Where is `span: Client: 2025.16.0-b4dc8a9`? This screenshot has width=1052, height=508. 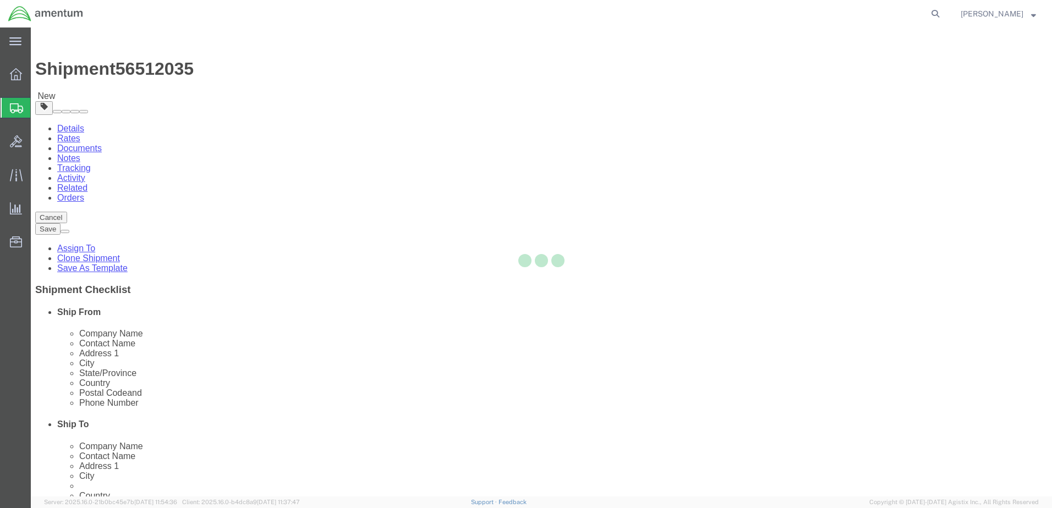
span: Client: 2025.16.0-b4dc8a9 is located at coordinates (241, 502).